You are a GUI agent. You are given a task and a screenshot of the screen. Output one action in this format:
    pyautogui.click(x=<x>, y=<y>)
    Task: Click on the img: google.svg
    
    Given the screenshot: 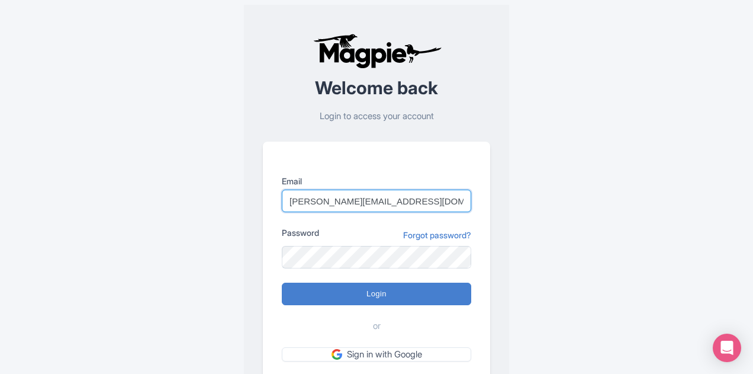 What is the action you would take?
    pyautogui.click(x=337, y=354)
    